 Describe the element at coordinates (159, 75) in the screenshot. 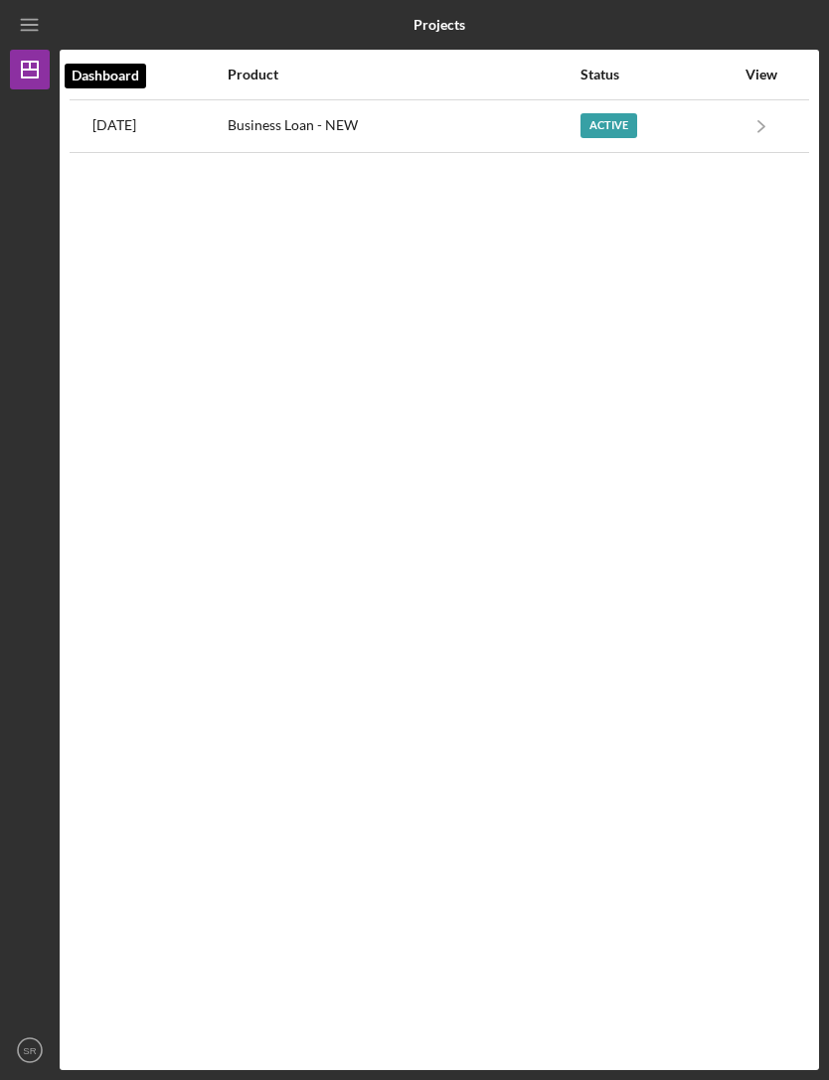

I see `div: Activity` at that location.